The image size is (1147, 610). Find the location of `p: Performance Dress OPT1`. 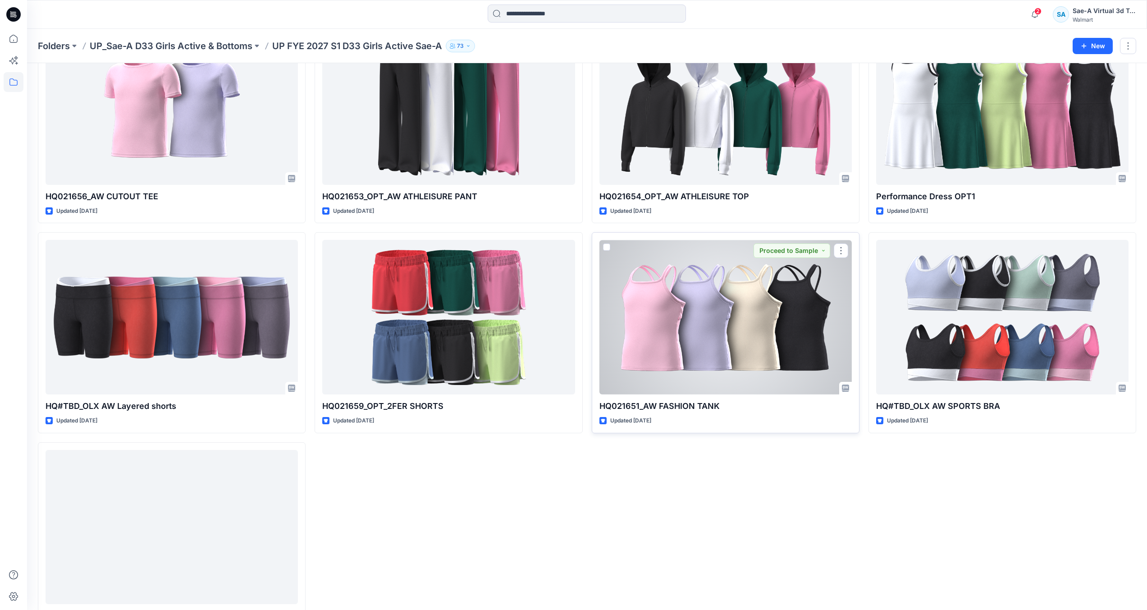

p: Performance Dress OPT1 is located at coordinates (1002, 196).